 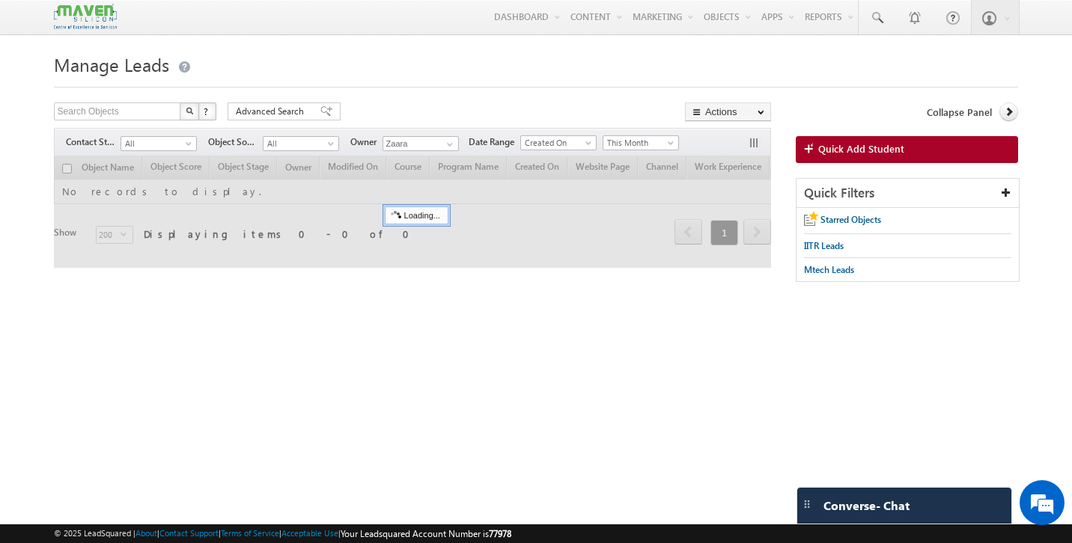 I want to click on span: 77978, so click(x=500, y=534).